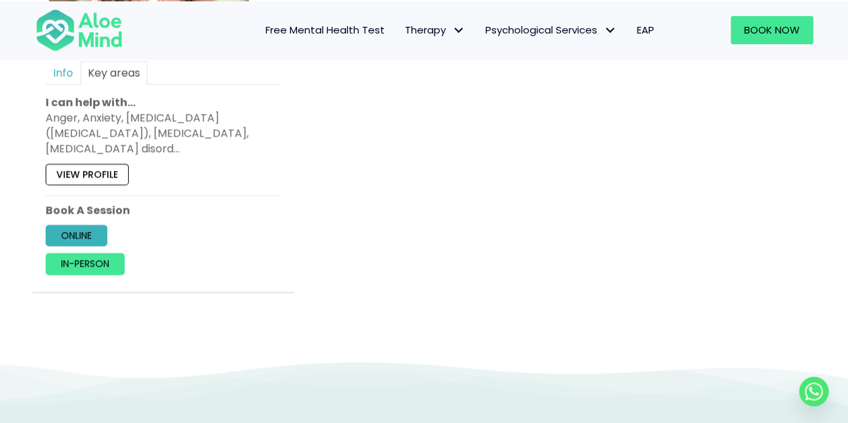  Describe the element at coordinates (435, 30) in the screenshot. I see `a: TherapyTherapy: submenu` at that location.